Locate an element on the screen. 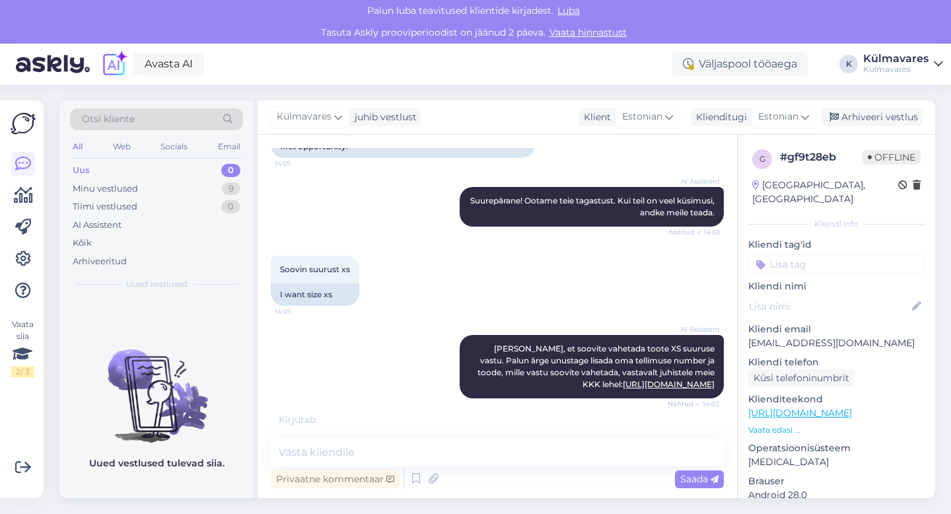  div: Kirjutab is located at coordinates (497, 419).